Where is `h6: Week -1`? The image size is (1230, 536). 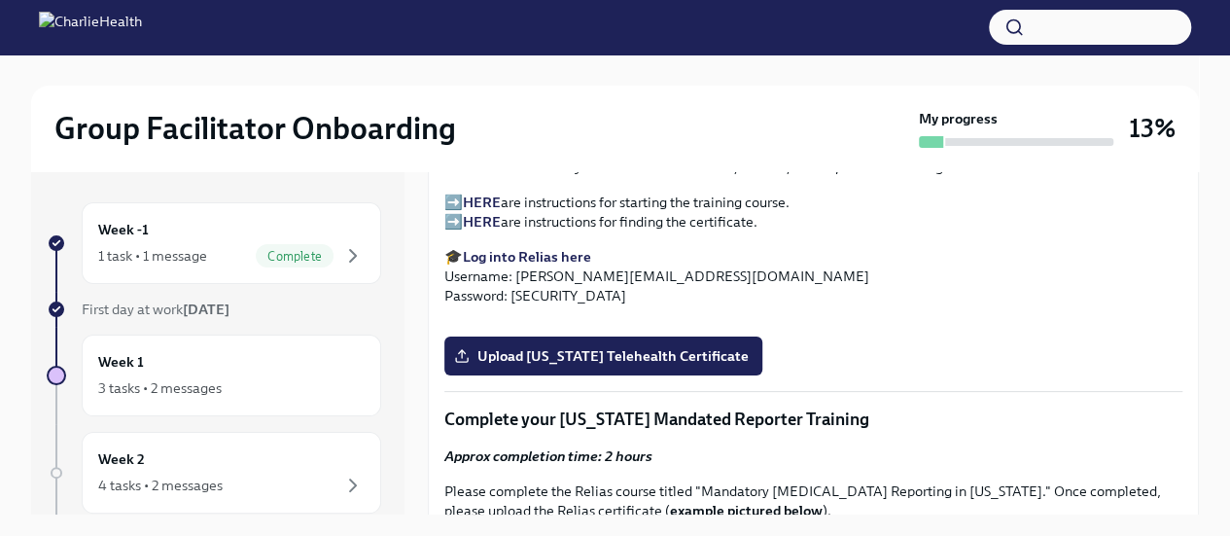
h6: Week -1 is located at coordinates (123, 229).